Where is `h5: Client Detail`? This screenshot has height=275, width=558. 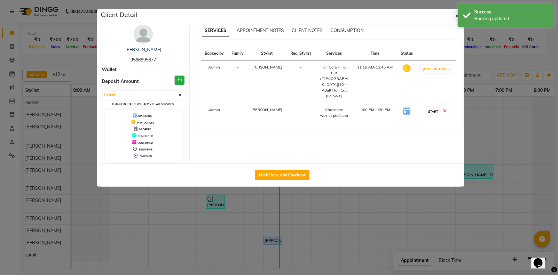 h5: Client Detail is located at coordinates (119, 15).